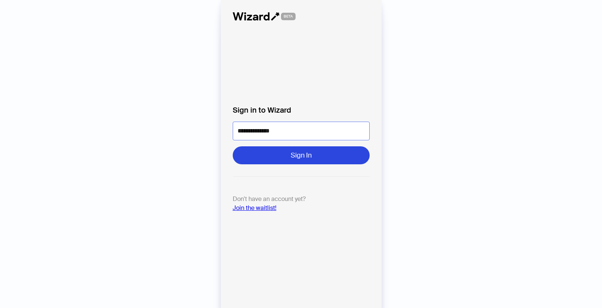 This screenshot has width=602, height=308. What do you see at coordinates (301, 155) in the screenshot?
I see `span: Sign In` at bounding box center [301, 155].